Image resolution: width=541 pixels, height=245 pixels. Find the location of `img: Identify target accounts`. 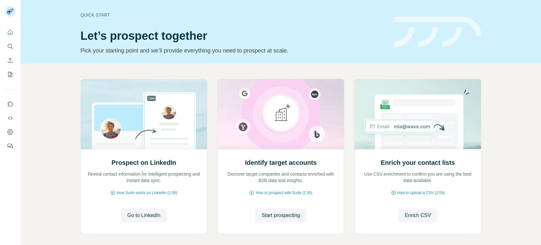

img: Identify target accounts is located at coordinates (281, 114).